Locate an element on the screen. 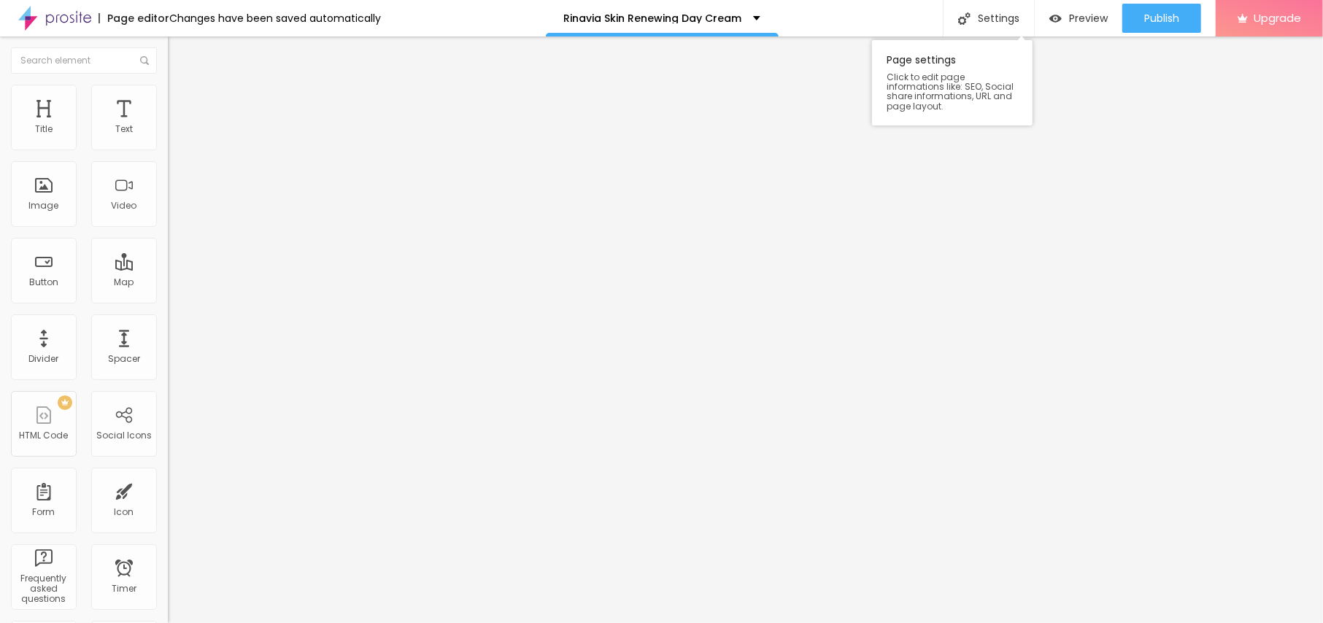 The width and height of the screenshot is (1323, 623). button: Publish is located at coordinates (1162, 18).